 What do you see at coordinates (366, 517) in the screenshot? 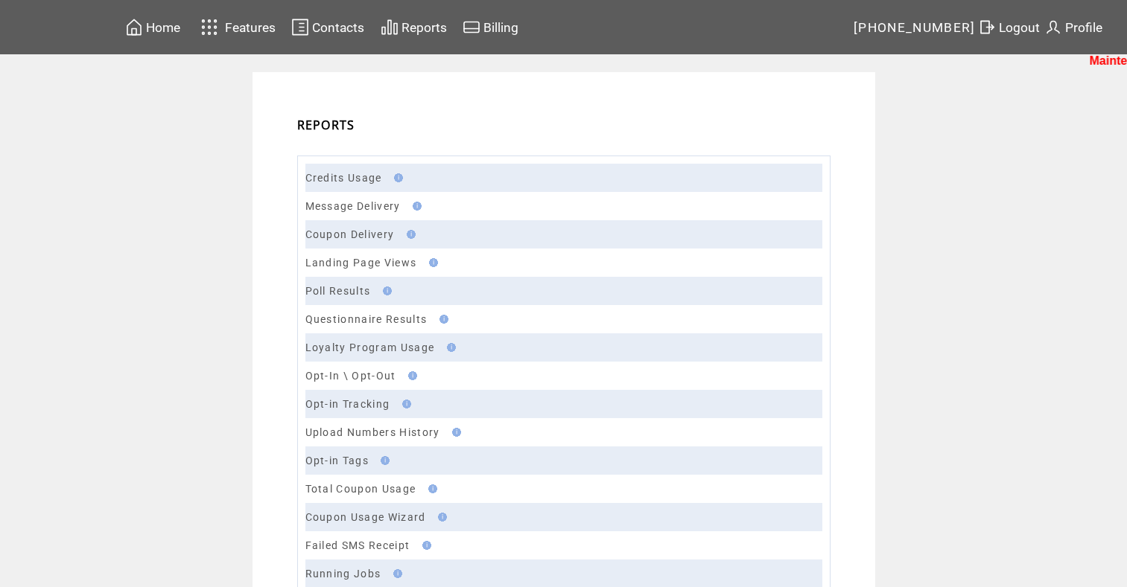
I see `a: Coupon Usage Wizard` at bounding box center [366, 517].